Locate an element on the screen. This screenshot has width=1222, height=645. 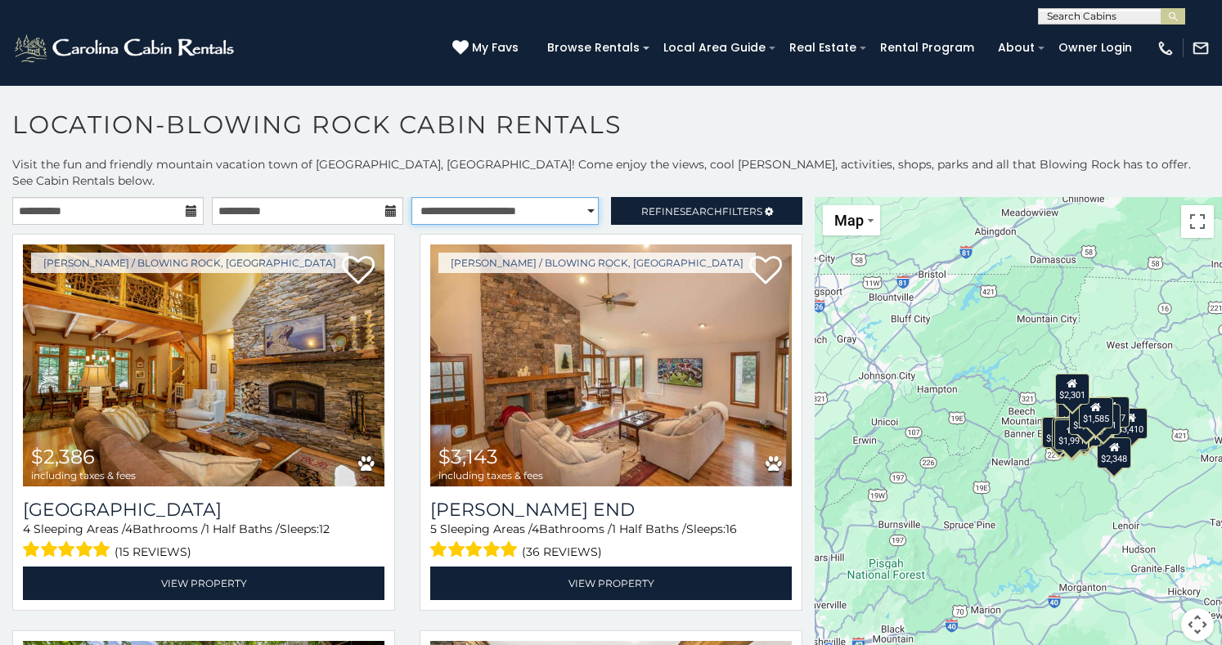
h3: Mountain Song Lodge is located at coordinates (204, 509).